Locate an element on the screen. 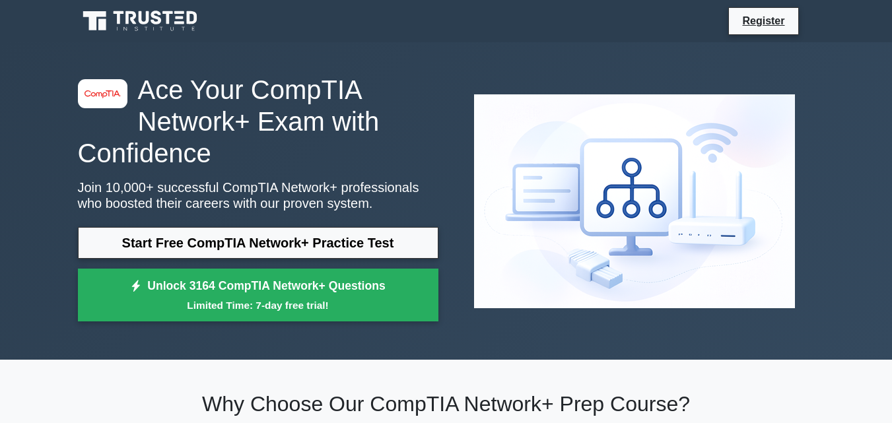 The height and width of the screenshot is (423, 892). a: Register is located at coordinates (763, 20).